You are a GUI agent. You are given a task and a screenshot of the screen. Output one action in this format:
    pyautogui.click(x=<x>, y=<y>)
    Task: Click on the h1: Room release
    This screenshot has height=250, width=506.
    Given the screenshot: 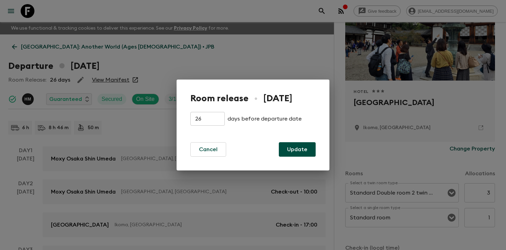 What is the action you would take?
    pyautogui.click(x=219, y=98)
    